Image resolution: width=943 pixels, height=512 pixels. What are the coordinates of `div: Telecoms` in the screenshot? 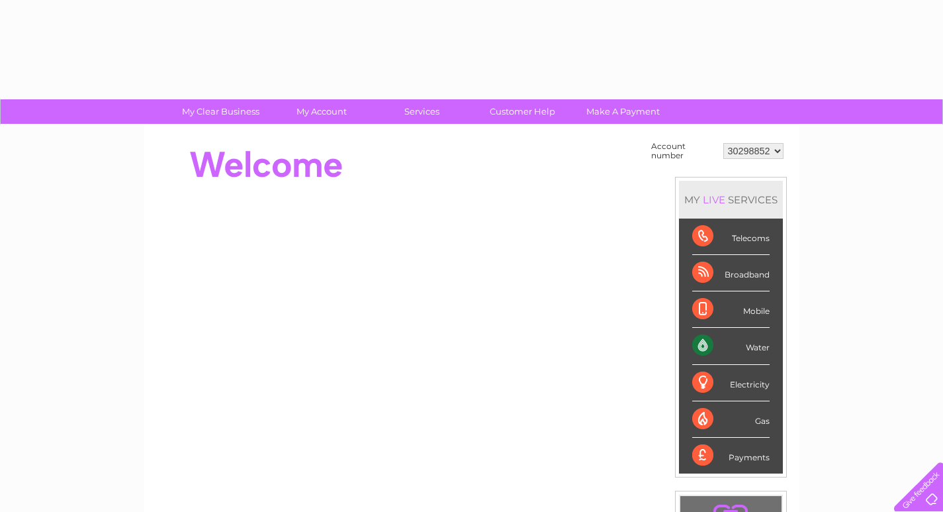 It's located at (731, 236).